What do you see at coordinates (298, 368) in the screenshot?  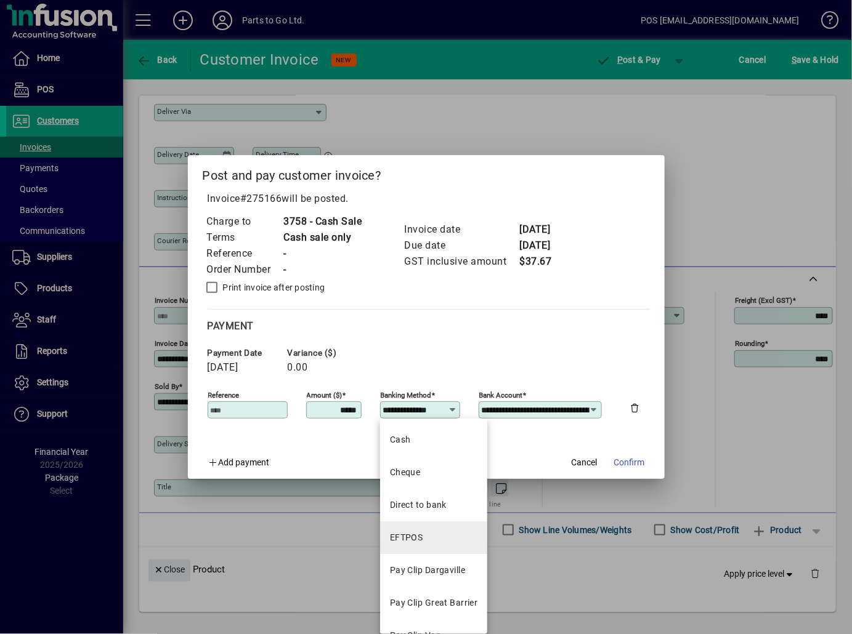 I see `span: 0.00` at bounding box center [298, 368].